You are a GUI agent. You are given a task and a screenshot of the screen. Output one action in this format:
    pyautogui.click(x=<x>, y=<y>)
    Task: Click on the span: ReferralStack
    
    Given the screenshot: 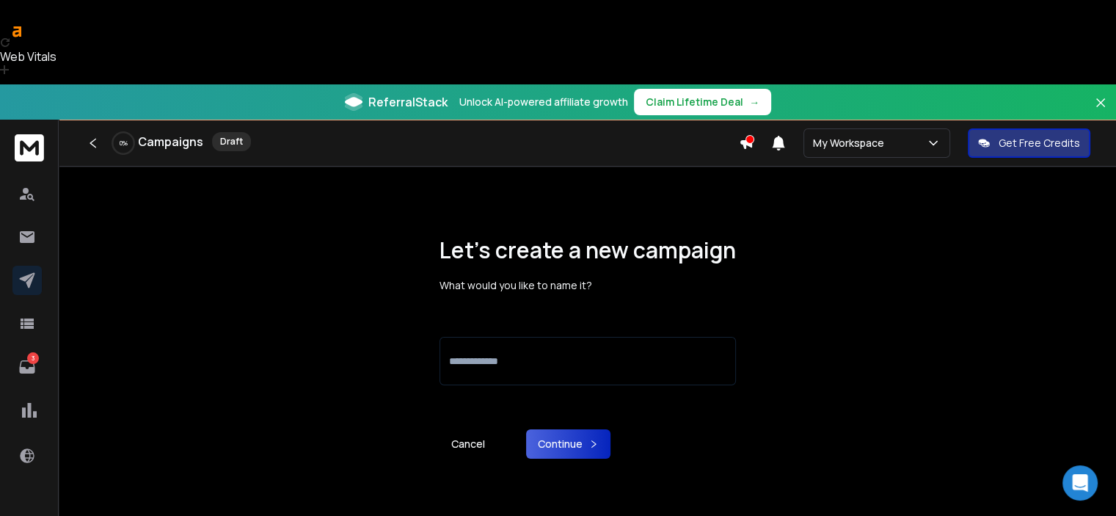 What is the action you would take?
    pyautogui.click(x=408, y=102)
    